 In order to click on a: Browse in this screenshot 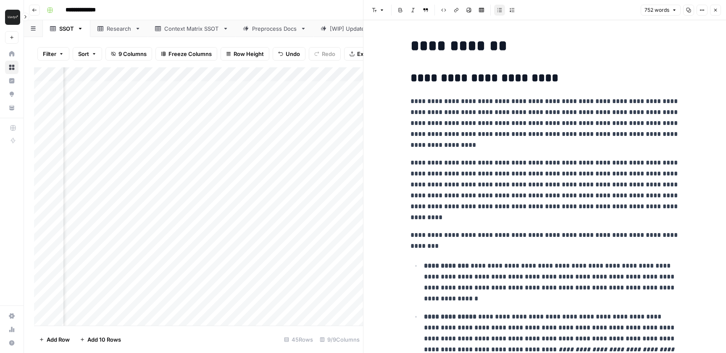, I will do `click(12, 67)`.